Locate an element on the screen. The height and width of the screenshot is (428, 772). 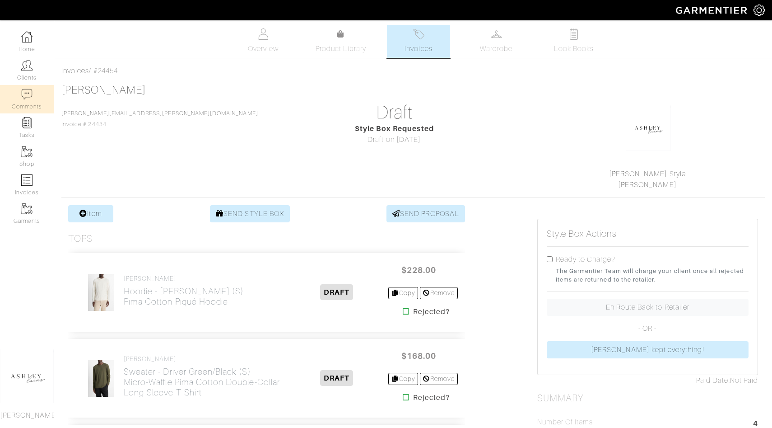
span: Look Books is located at coordinates (574, 49).